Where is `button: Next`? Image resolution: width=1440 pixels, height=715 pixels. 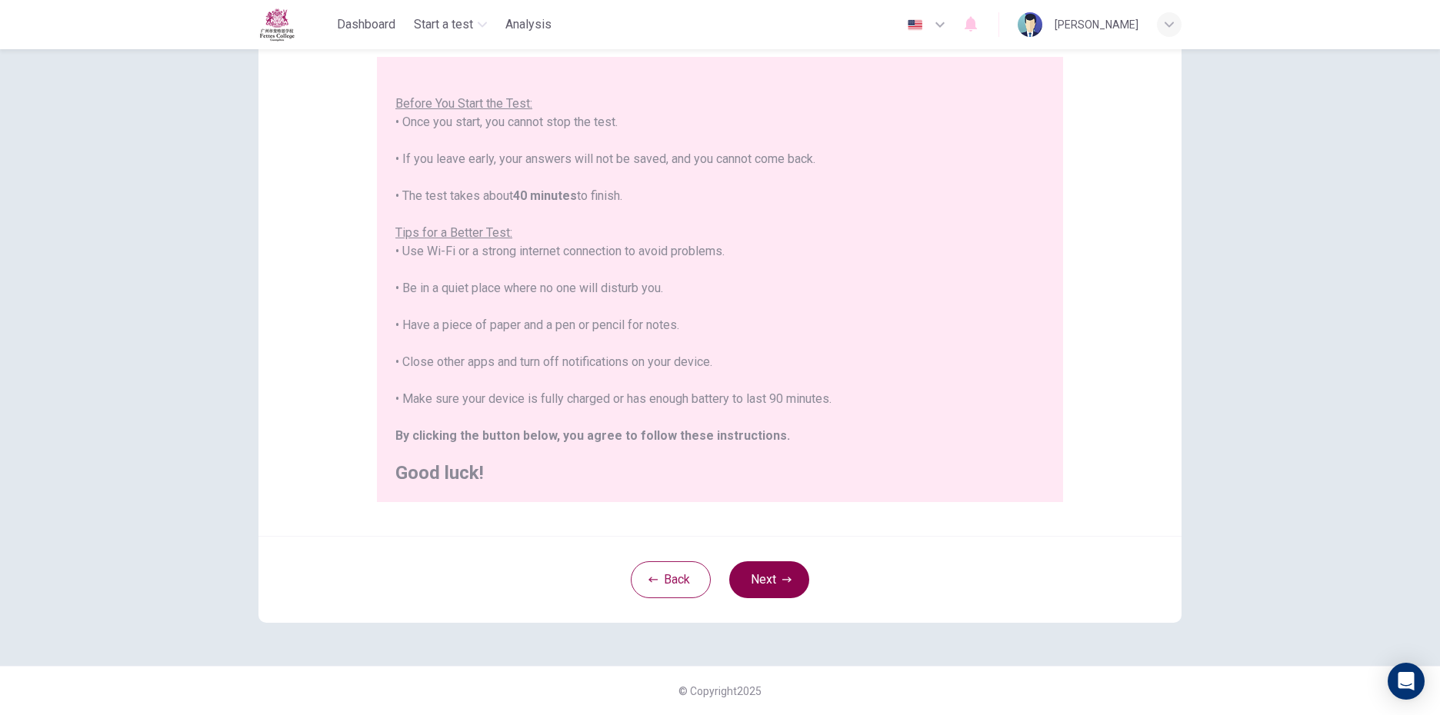 button: Next is located at coordinates (769, 580).